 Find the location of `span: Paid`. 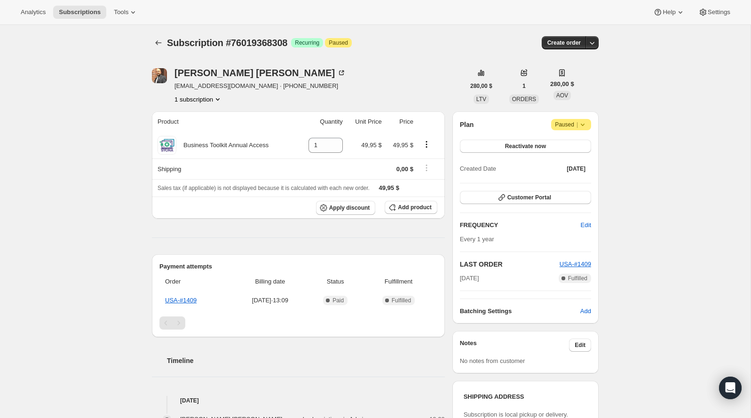

span: Paid is located at coordinates (338, 300).